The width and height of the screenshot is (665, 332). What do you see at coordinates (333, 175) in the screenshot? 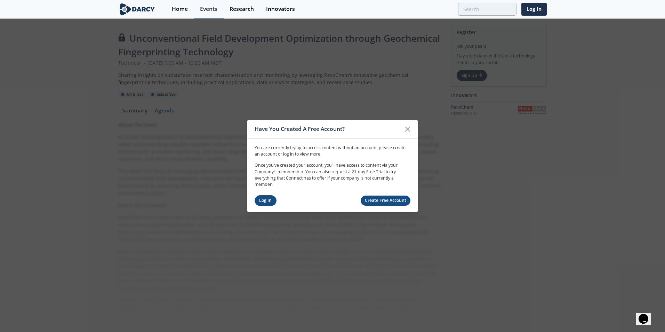
I see `p: Once you’ve created your account, you’ll have access to content via your Company’s membership. Yo...` at bounding box center [333, 175].